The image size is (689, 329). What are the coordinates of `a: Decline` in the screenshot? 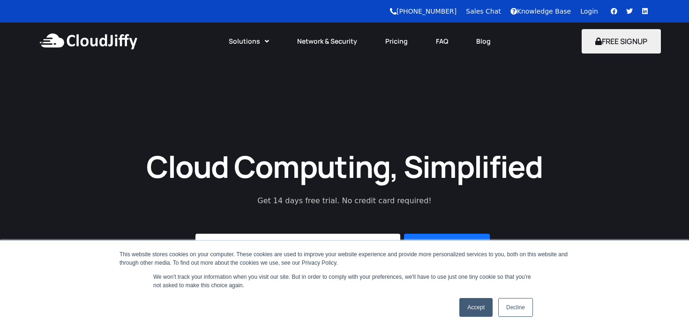 It's located at (516, 307).